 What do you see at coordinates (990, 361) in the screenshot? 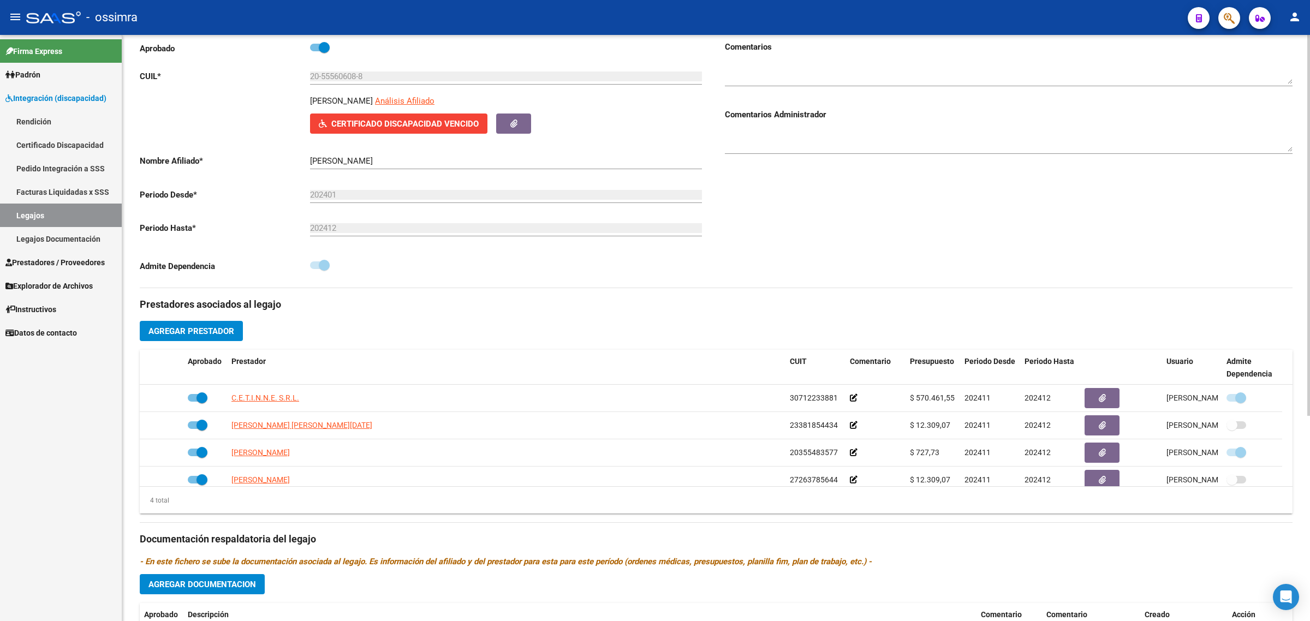
I see `span: Periodo Desde` at bounding box center [990, 361].